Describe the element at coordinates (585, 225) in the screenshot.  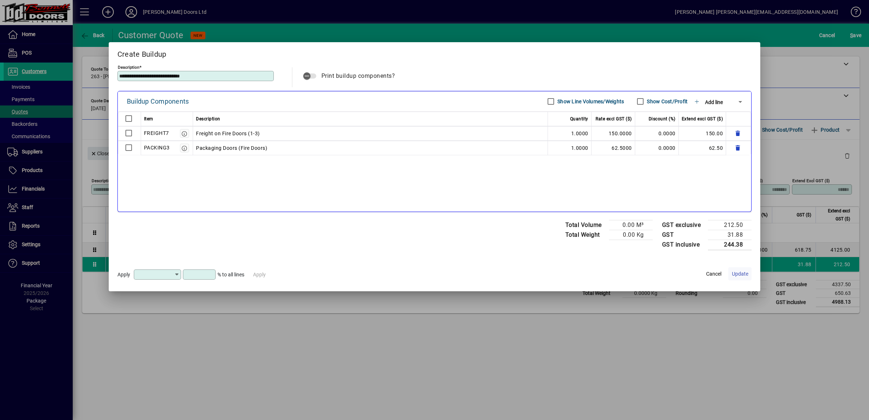
I see `td: Total Volume` at that location.